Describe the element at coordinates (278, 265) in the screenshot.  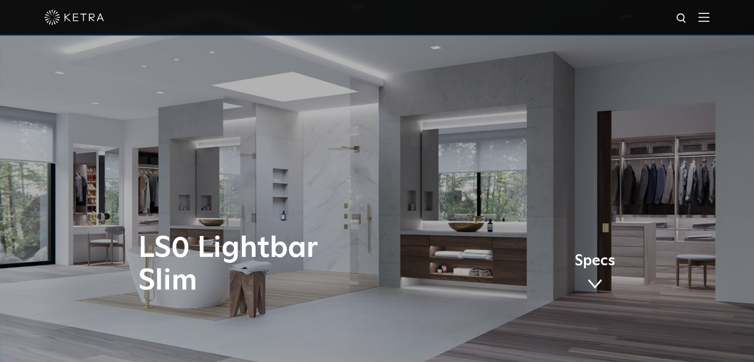
I see `h1: LS0 Lightbar Slim` at that location.